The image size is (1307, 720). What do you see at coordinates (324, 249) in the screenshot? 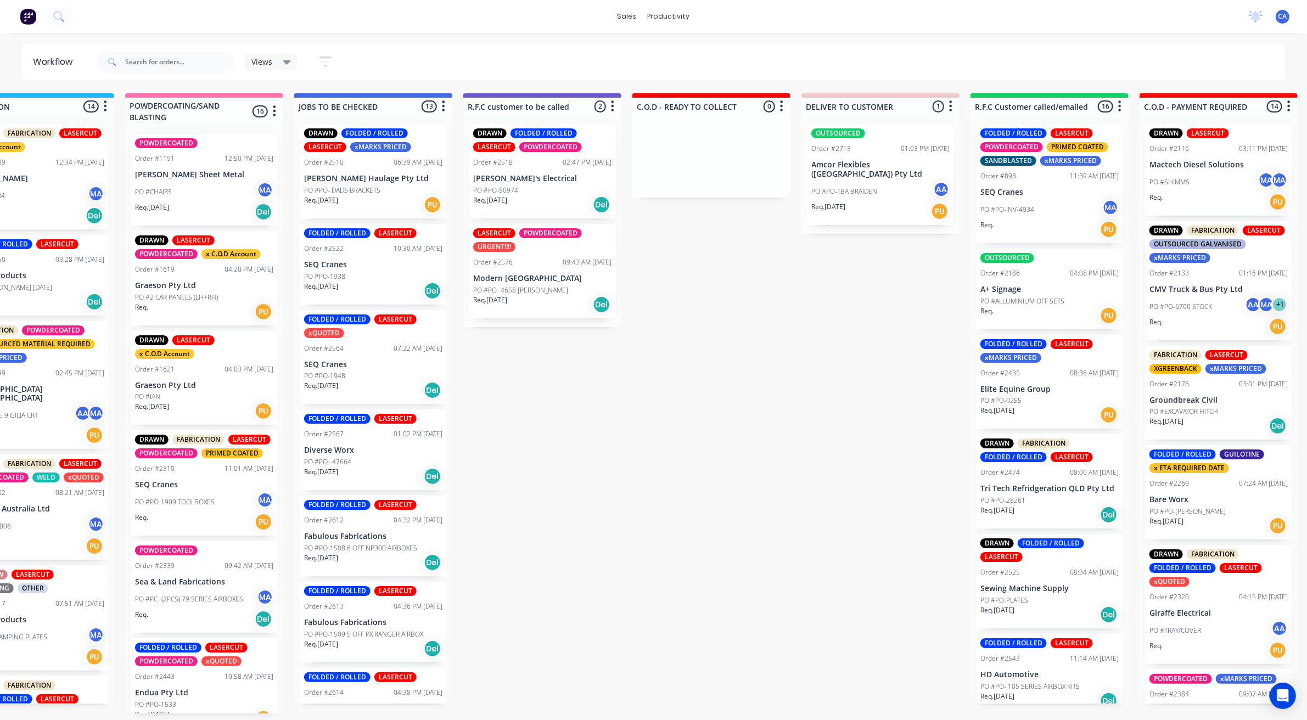
I see `div: Order #2522` at bounding box center [324, 249].